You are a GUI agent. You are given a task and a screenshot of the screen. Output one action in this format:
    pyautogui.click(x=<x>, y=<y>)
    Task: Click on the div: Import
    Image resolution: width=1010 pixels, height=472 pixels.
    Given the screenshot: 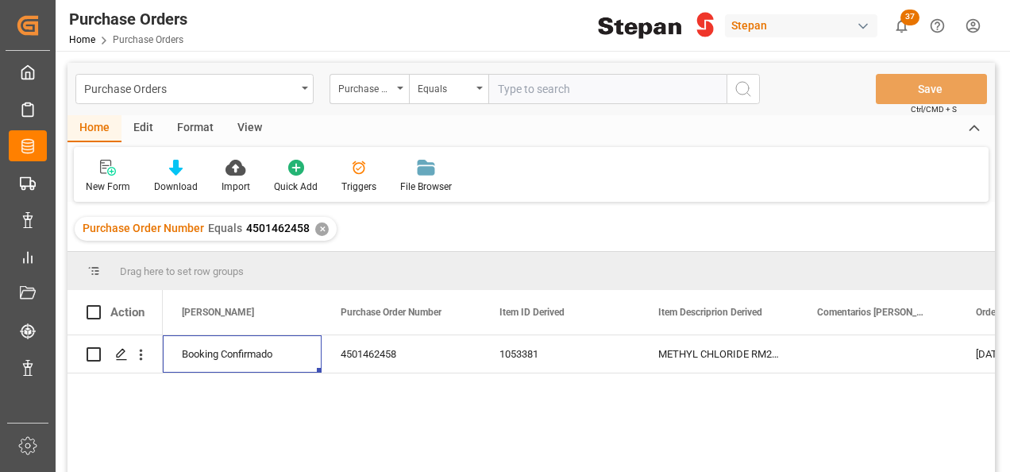 What is the action you would take?
    pyautogui.click(x=236, y=187)
    